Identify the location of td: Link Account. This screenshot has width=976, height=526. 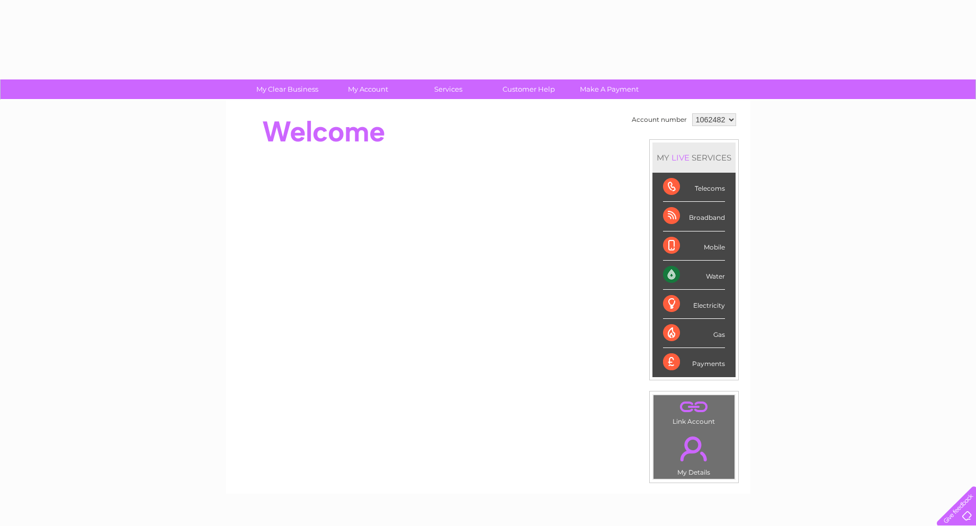
(694, 411).